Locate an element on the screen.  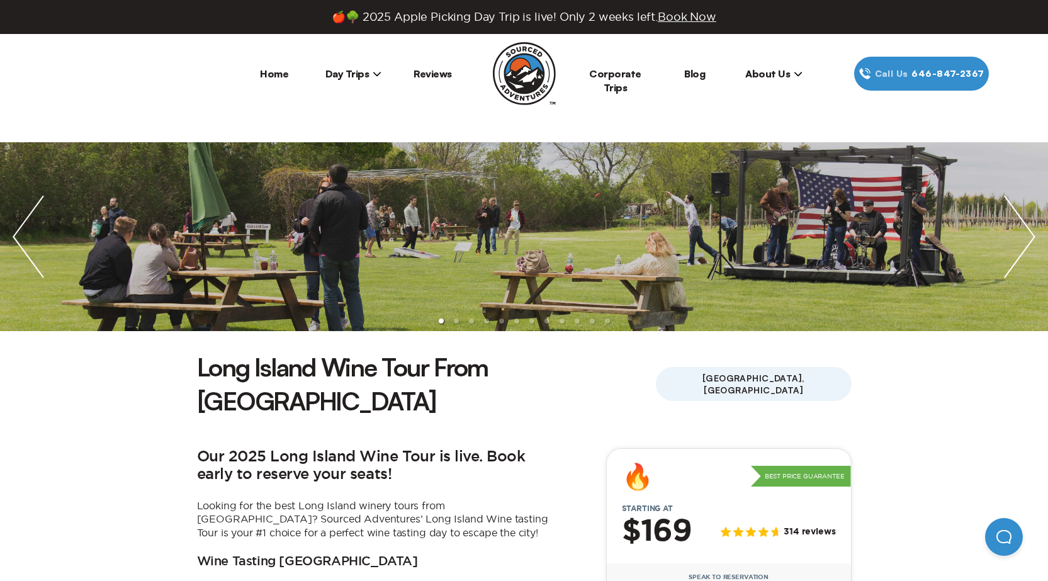
li: slide item 5 is located at coordinates (502, 321).